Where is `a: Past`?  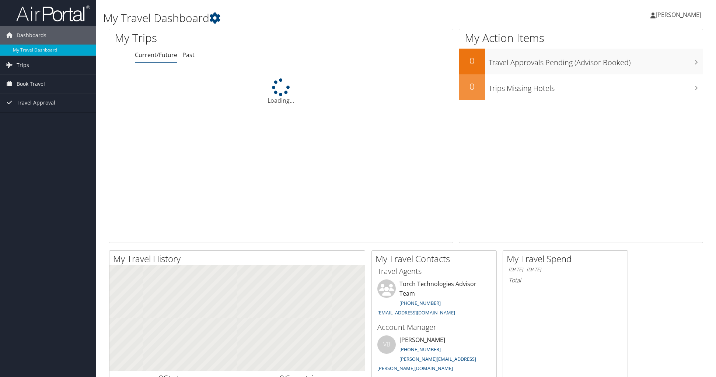
a: Past is located at coordinates (188, 55).